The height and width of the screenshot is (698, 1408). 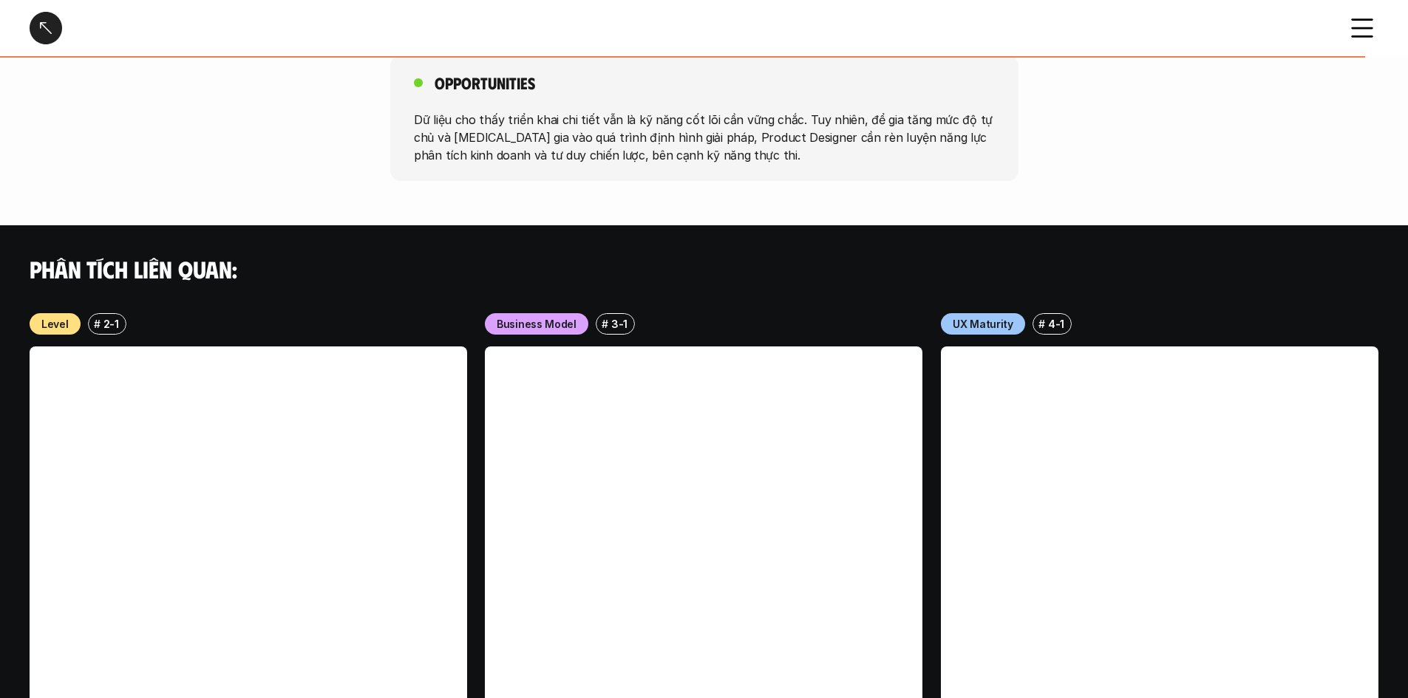 I want to click on p: 4-1, so click(x=1056, y=324).